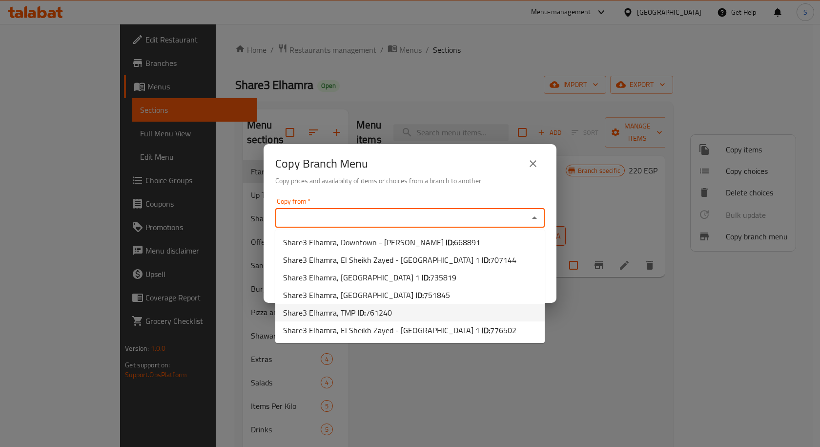  I want to click on span: 776502, so click(503, 330).